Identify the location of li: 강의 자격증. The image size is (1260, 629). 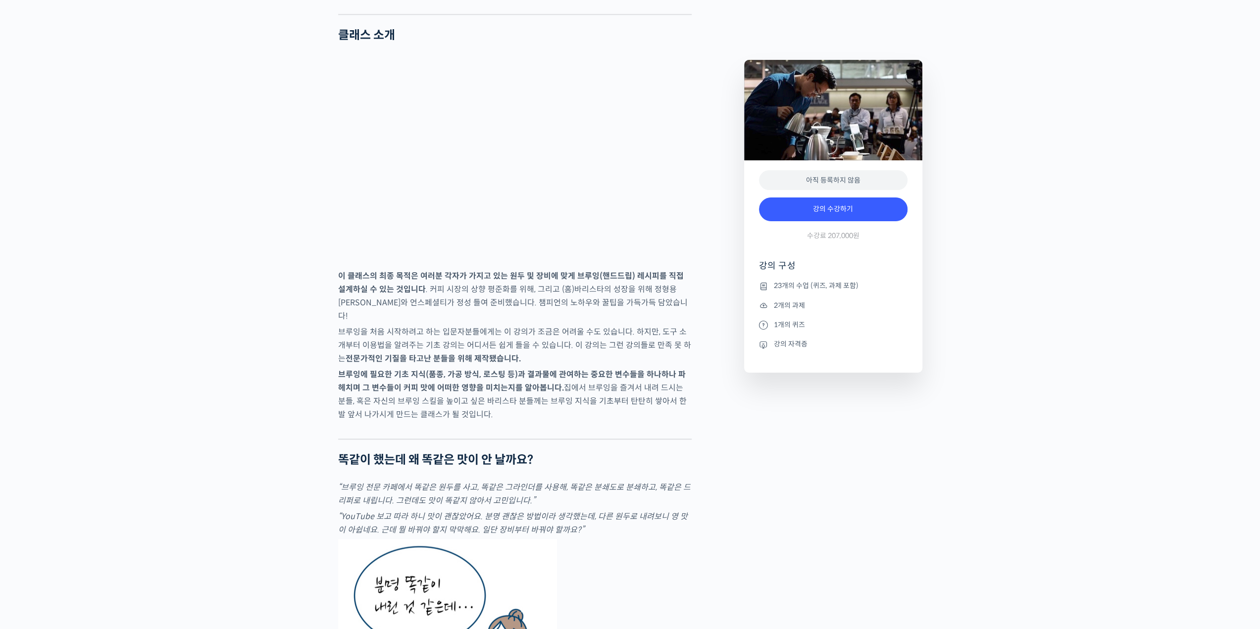
(833, 344).